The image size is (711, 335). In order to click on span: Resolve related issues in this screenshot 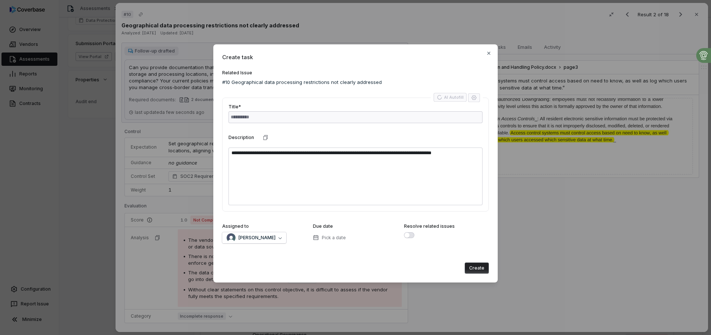, I will do `click(429, 226)`.